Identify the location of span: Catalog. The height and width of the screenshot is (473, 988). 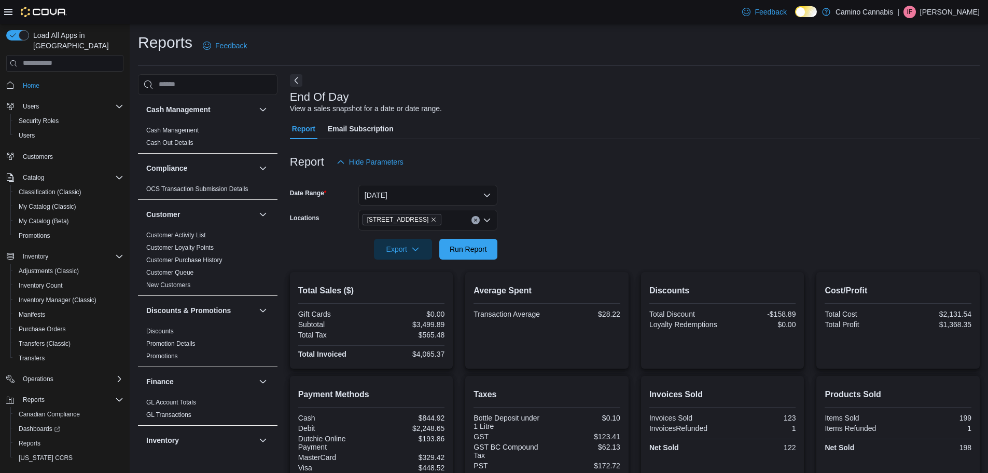
(71, 177).